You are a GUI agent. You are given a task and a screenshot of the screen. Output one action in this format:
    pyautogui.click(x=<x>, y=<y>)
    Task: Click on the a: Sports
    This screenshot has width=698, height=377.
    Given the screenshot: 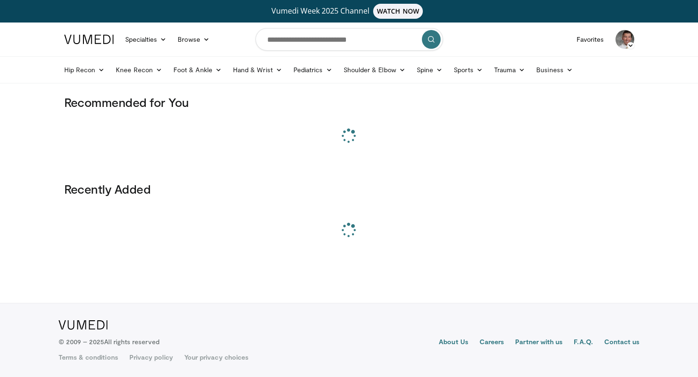 What is the action you would take?
    pyautogui.click(x=469, y=70)
    